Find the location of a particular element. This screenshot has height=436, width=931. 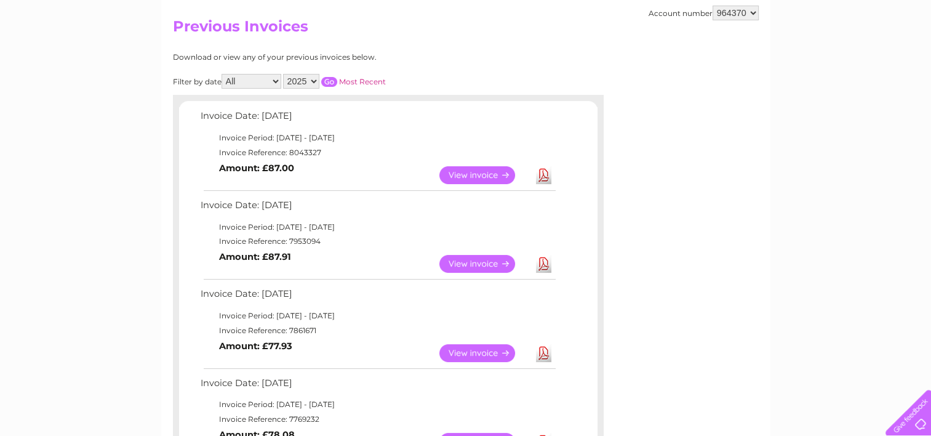

a: Blog is located at coordinates (833, 57).